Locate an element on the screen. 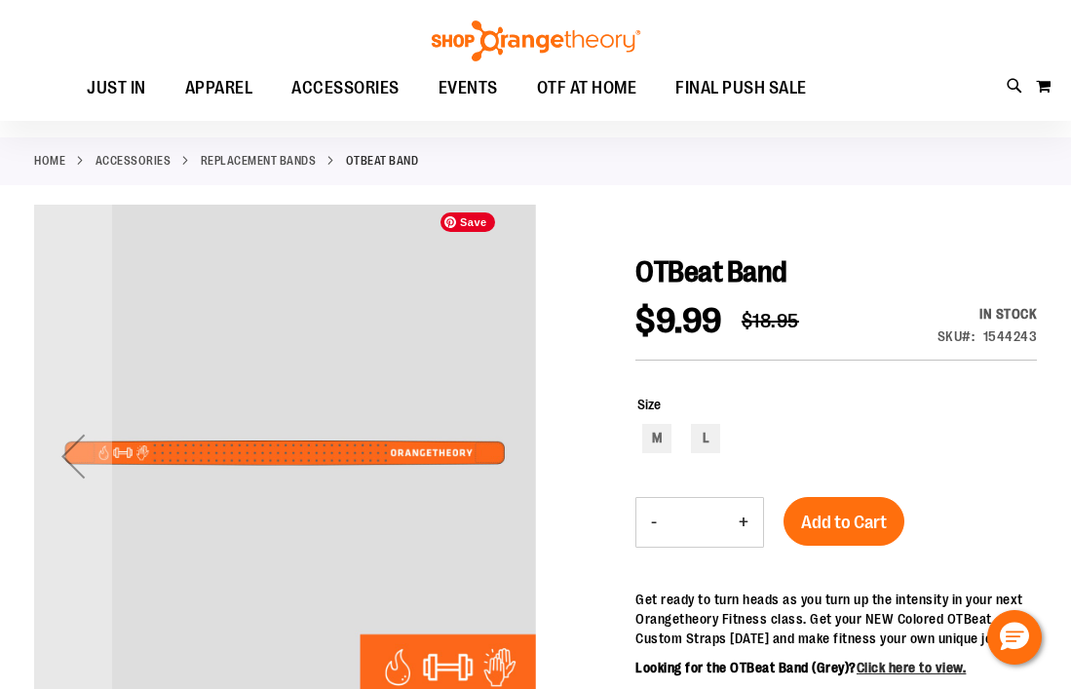  span: APPAREL is located at coordinates (219, 88).